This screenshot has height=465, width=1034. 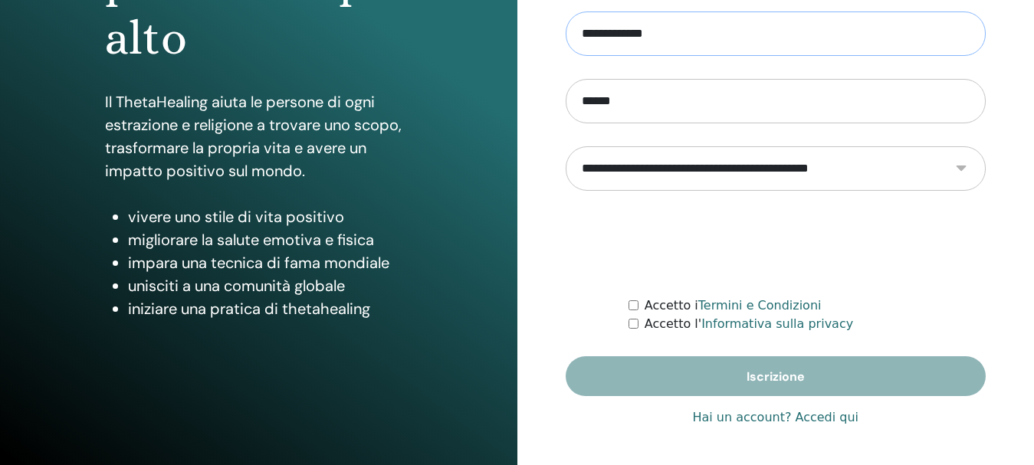 I want to click on font: iniziare una pratica di thetahealing, so click(x=249, y=309).